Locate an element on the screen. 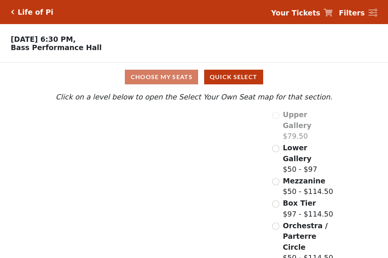  path: Upper Gallery - Seats Available: 0 is located at coordinates (134, 123).